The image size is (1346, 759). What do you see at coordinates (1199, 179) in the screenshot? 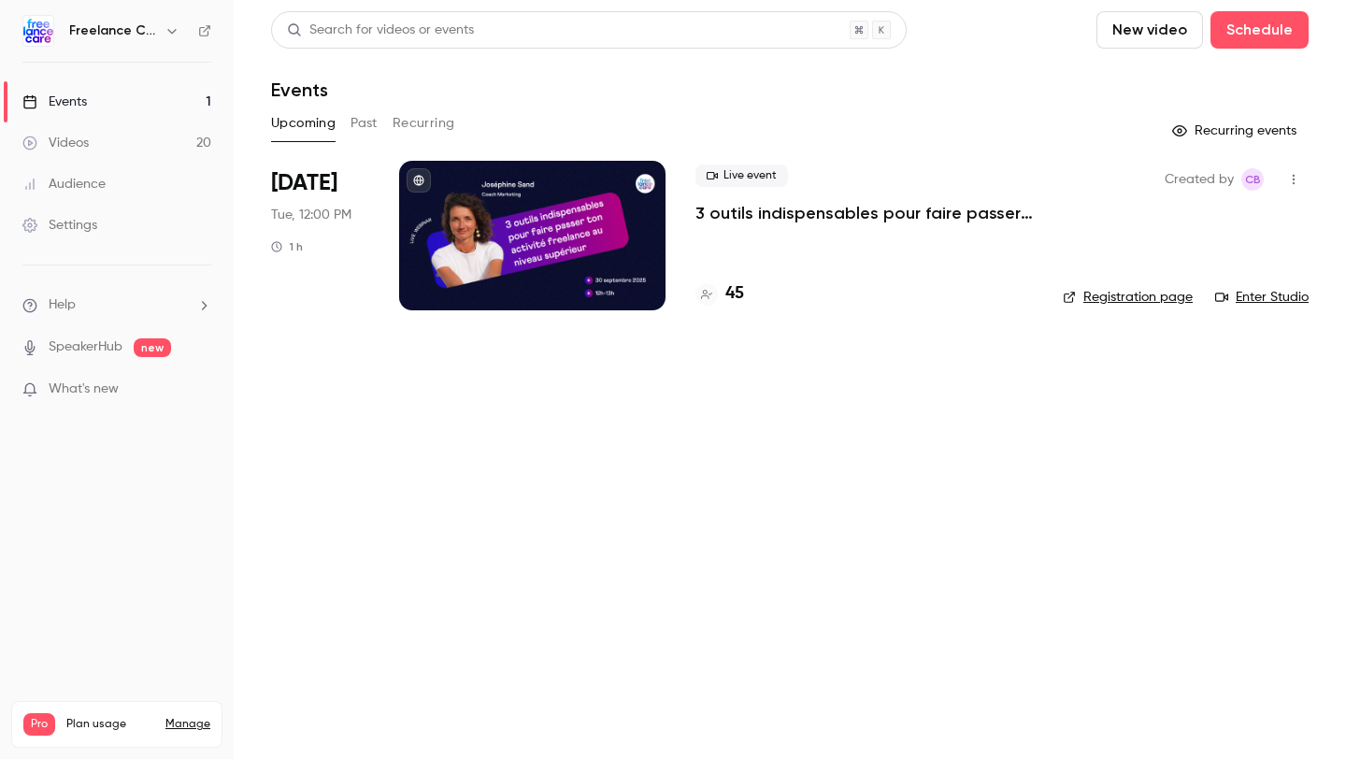
I see `span: Created by` at bounding box center [1199, 179].